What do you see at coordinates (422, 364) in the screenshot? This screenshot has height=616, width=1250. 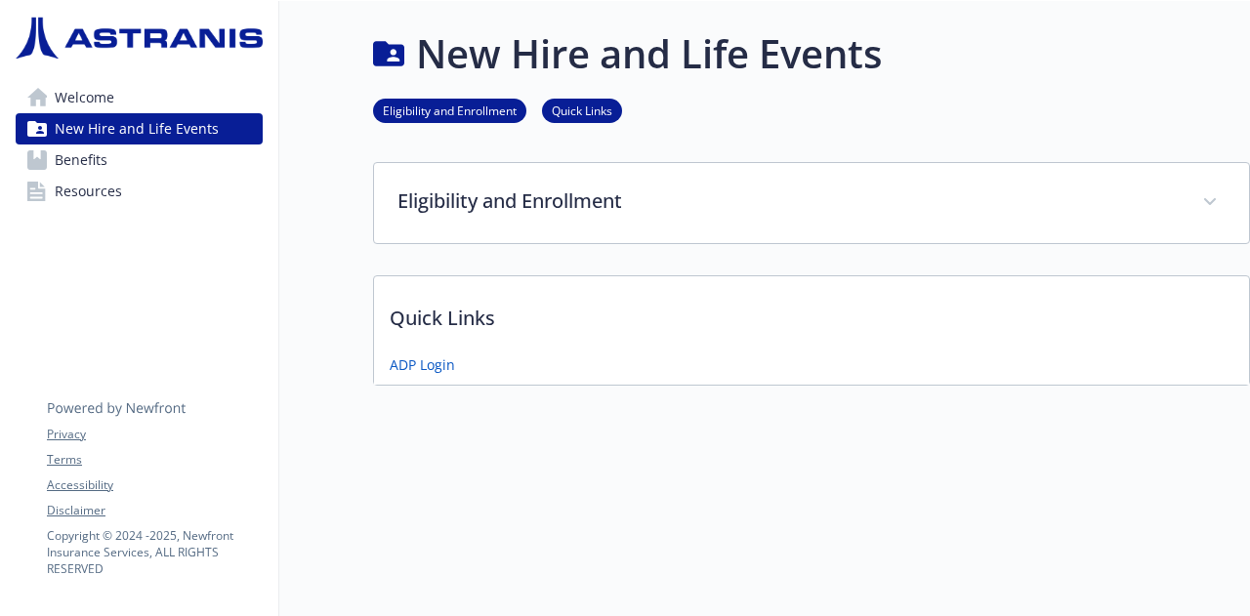 I see `a: ADP Login` at bounding box center [422, 364].